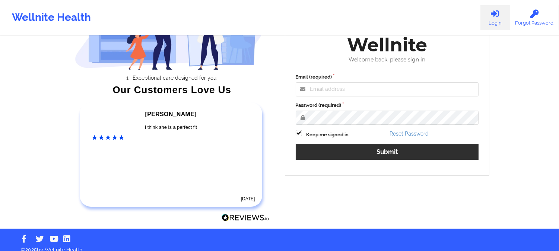 Image resolution: width=559 pixels, height=251 pixels. Describe the element at coordinates (245, 219) in the screenshot. I see `a: Reviews.io Logo` at that location.